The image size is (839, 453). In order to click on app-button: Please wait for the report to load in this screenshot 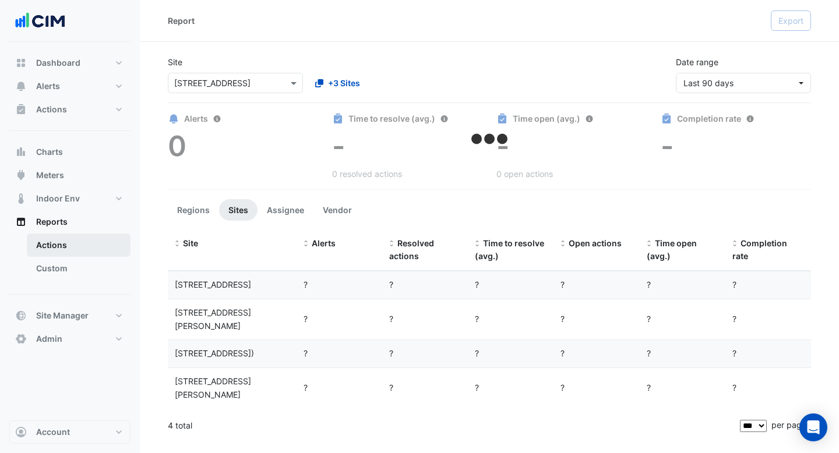, I will do `click(791, 20)`.